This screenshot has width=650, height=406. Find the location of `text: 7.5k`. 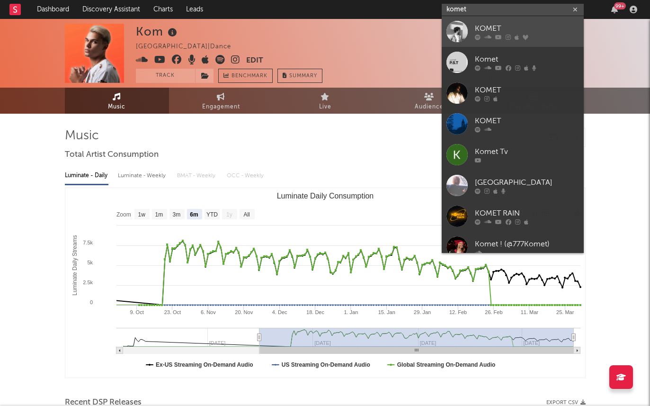

text: 7.5k is located at coordinates (88, 243).